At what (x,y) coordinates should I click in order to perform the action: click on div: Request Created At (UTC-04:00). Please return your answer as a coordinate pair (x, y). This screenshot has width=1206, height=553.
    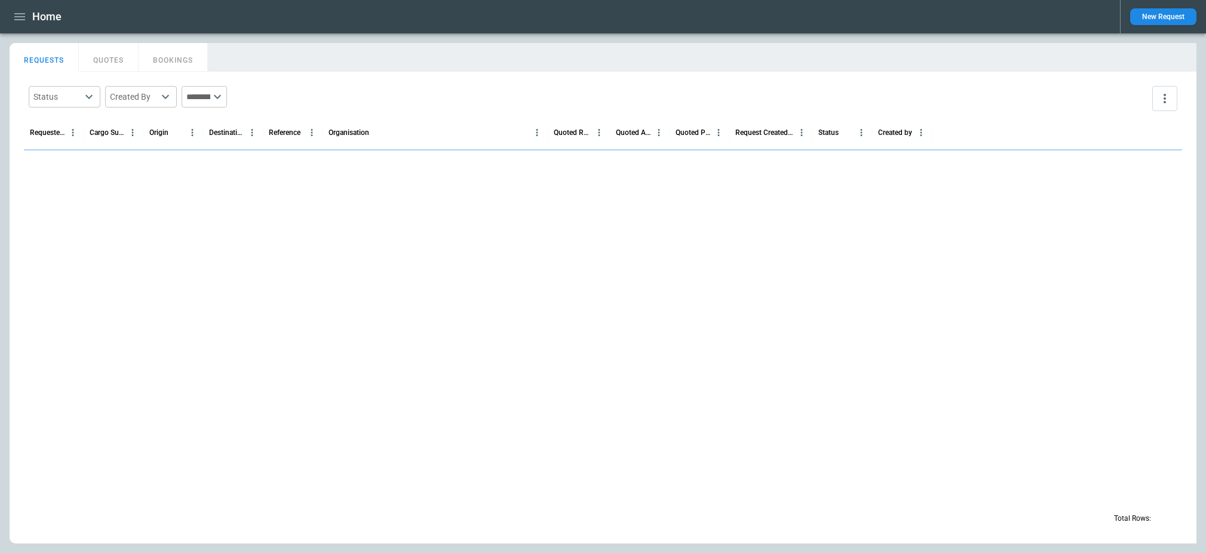
    Looking at the image, I should click on (765, 133).